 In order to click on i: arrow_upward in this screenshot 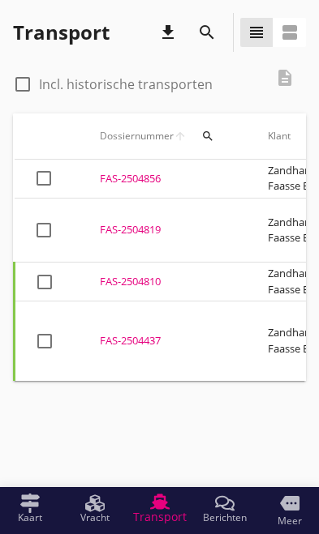, I will do `click(180, 136)`.